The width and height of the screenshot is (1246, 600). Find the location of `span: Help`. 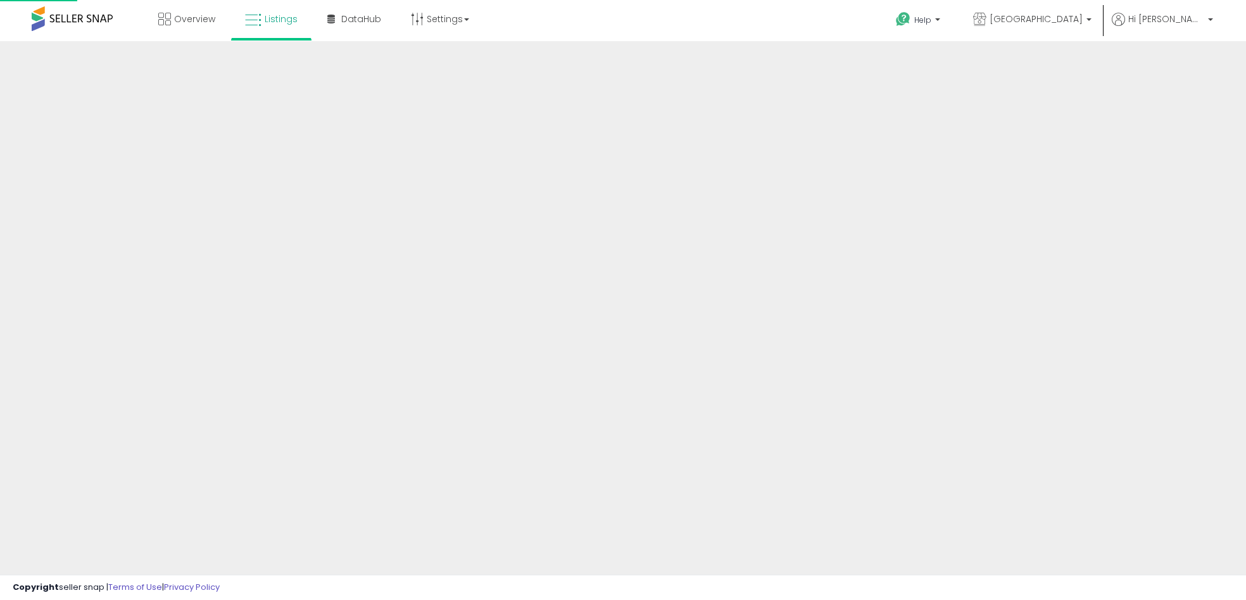

span: Help is located at coordinates (922, 20).